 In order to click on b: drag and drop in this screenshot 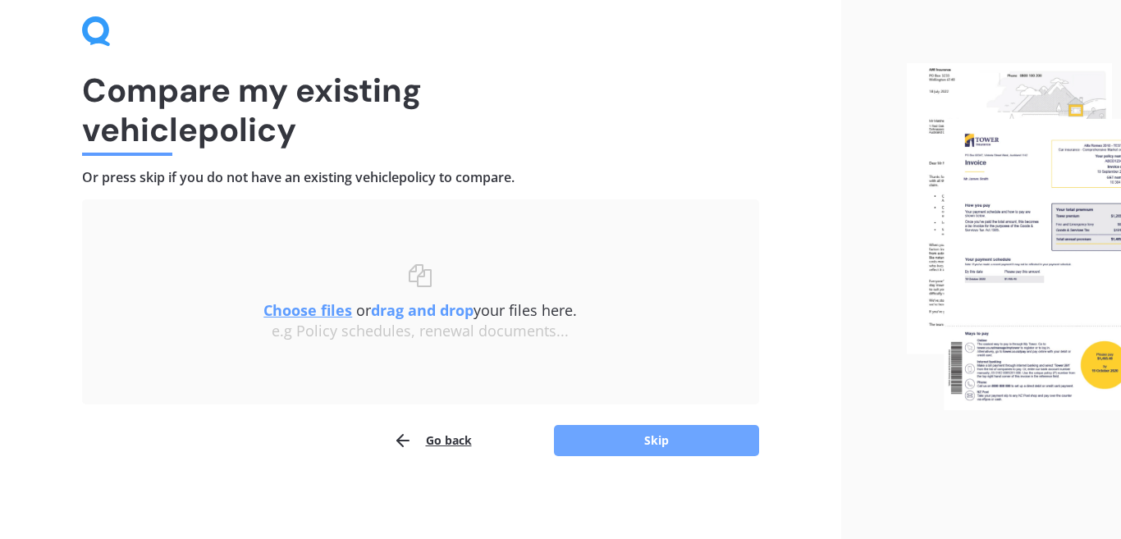, I will do `click(422, 310)`.